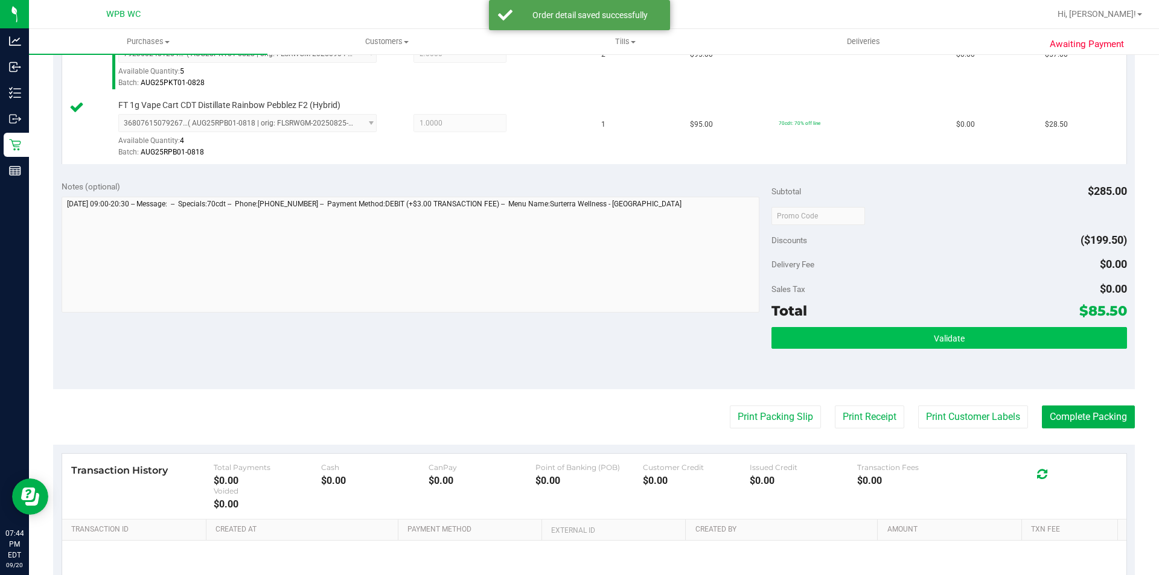  Describe the element at coordinates (15, 41) in the screenshot. I see `inline-svg: Analytics` at that location.